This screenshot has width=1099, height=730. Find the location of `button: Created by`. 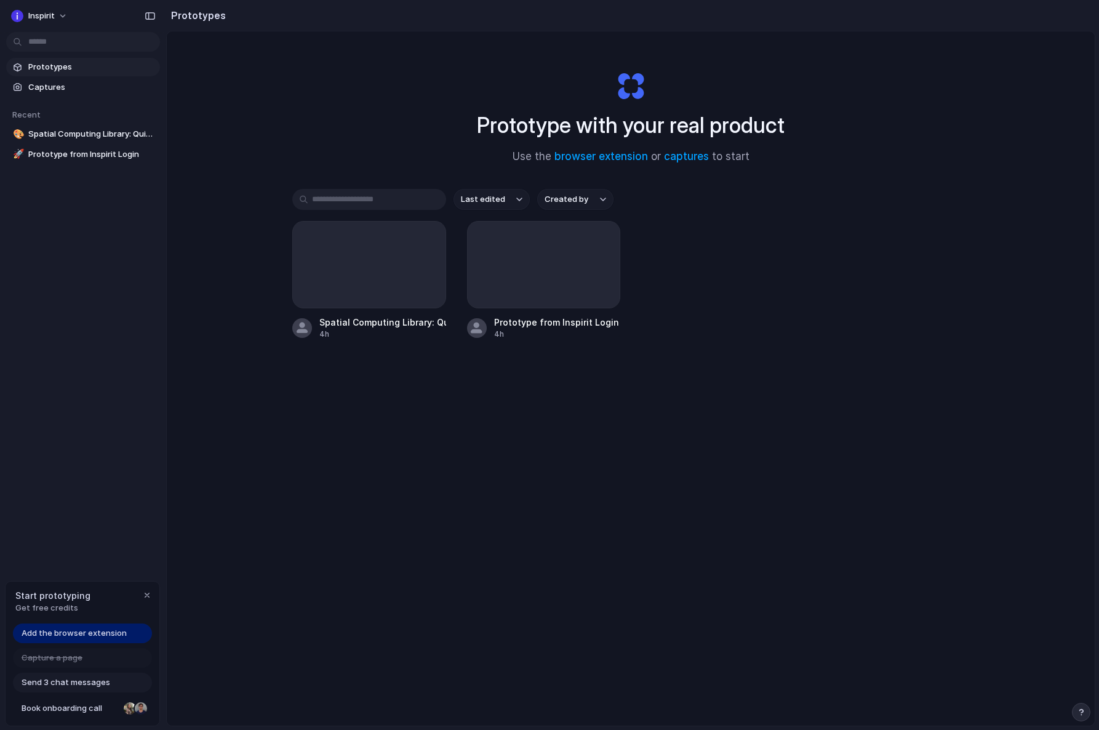

button: Created by is located at coordinates (575, 199).